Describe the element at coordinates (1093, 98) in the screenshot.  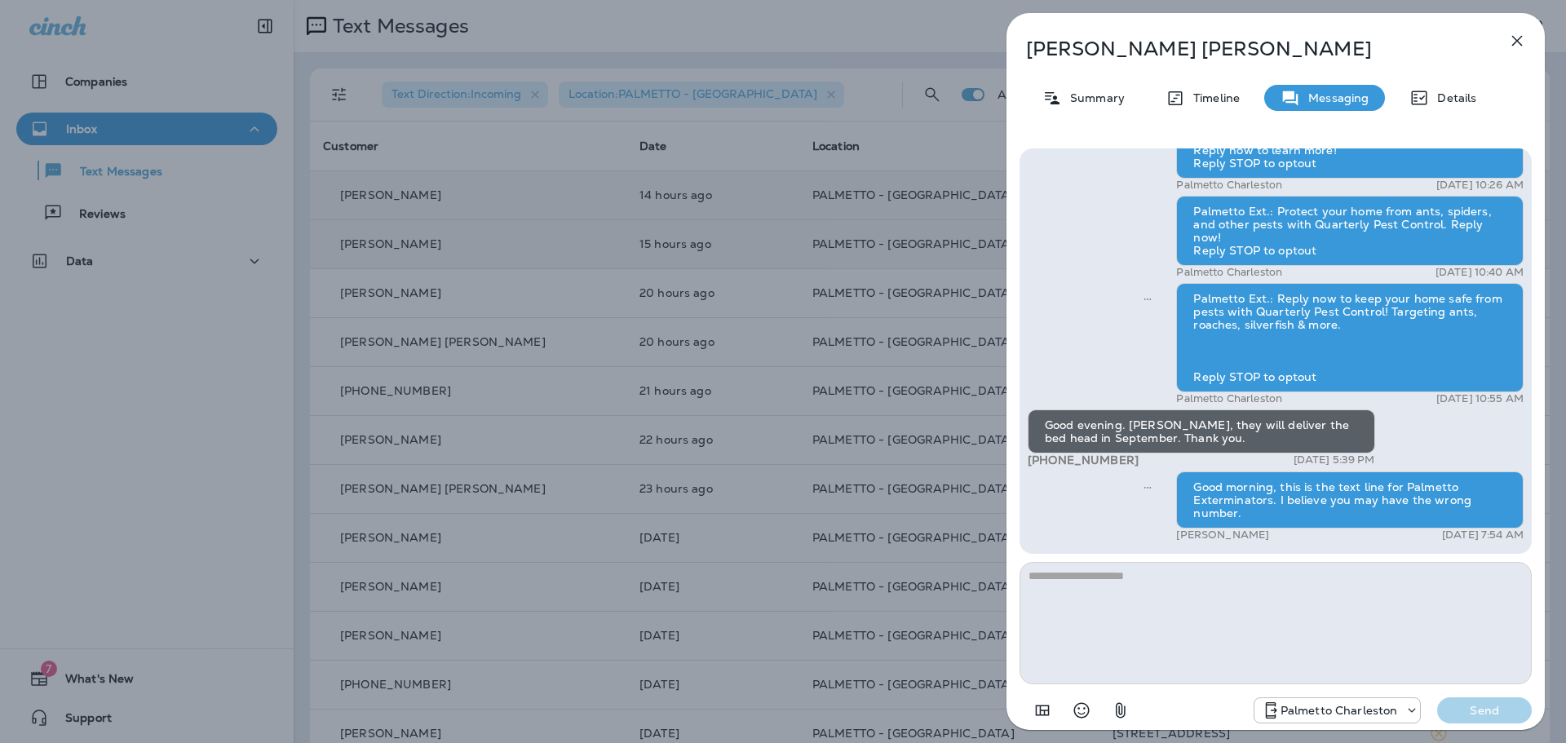
I see `p: Summary` at that location.